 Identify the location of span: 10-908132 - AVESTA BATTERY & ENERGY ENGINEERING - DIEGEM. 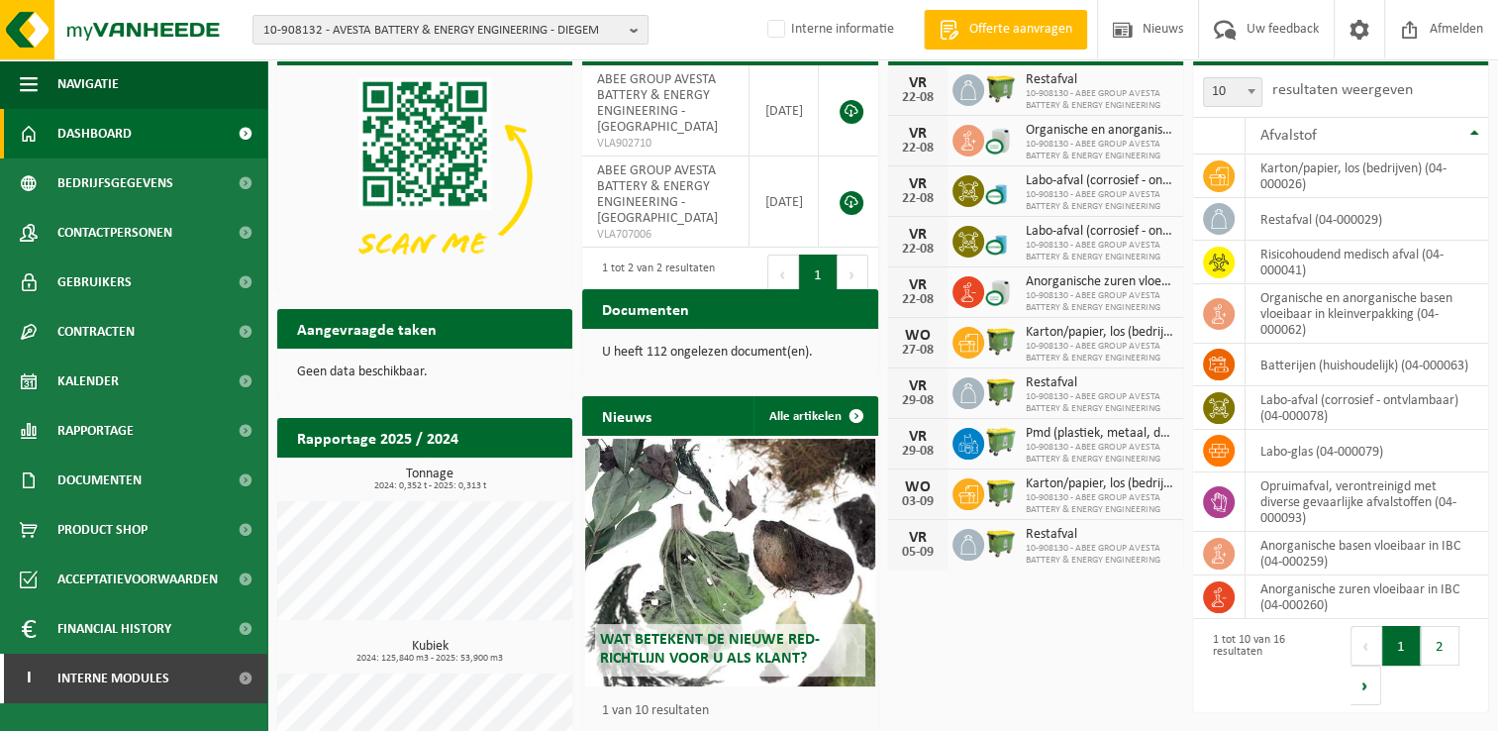
(443, 31).